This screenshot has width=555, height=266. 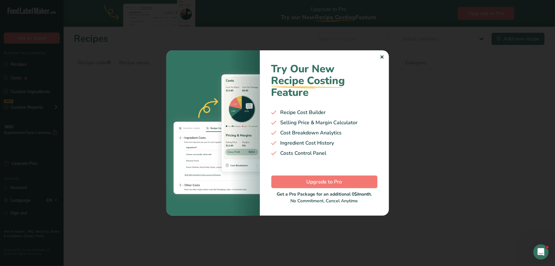 I want to click on div: Ingredient Cost History, so click(x=325, y=143).